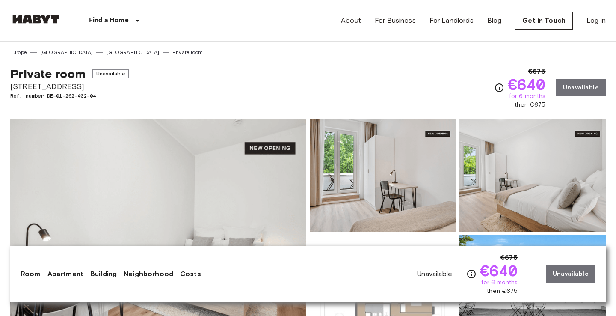 The height and width of the screenshot is (316, 616). What do you see at coordinates (18, 52) in the screenshot?
I see `a: Europe` at bounding box center [18, 52].